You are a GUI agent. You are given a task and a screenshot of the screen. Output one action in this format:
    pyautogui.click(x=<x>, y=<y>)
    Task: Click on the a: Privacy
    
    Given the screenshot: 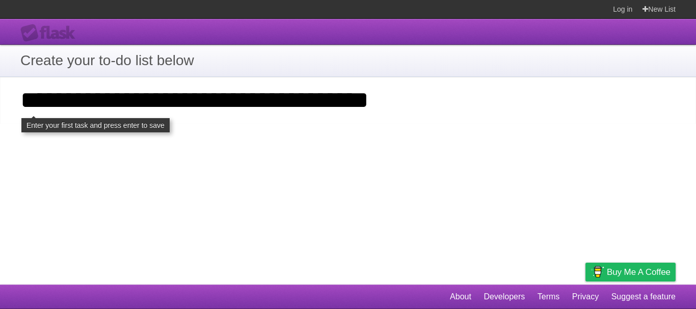 What is the action you would take?
    pyautogui.click(x=585, y=297)
    